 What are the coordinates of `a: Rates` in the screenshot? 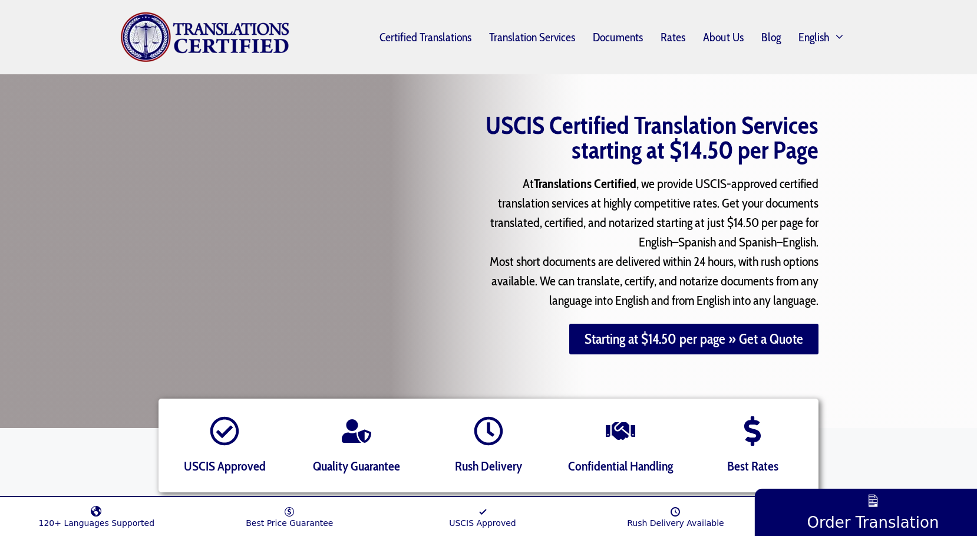 It's located at (673, 37).